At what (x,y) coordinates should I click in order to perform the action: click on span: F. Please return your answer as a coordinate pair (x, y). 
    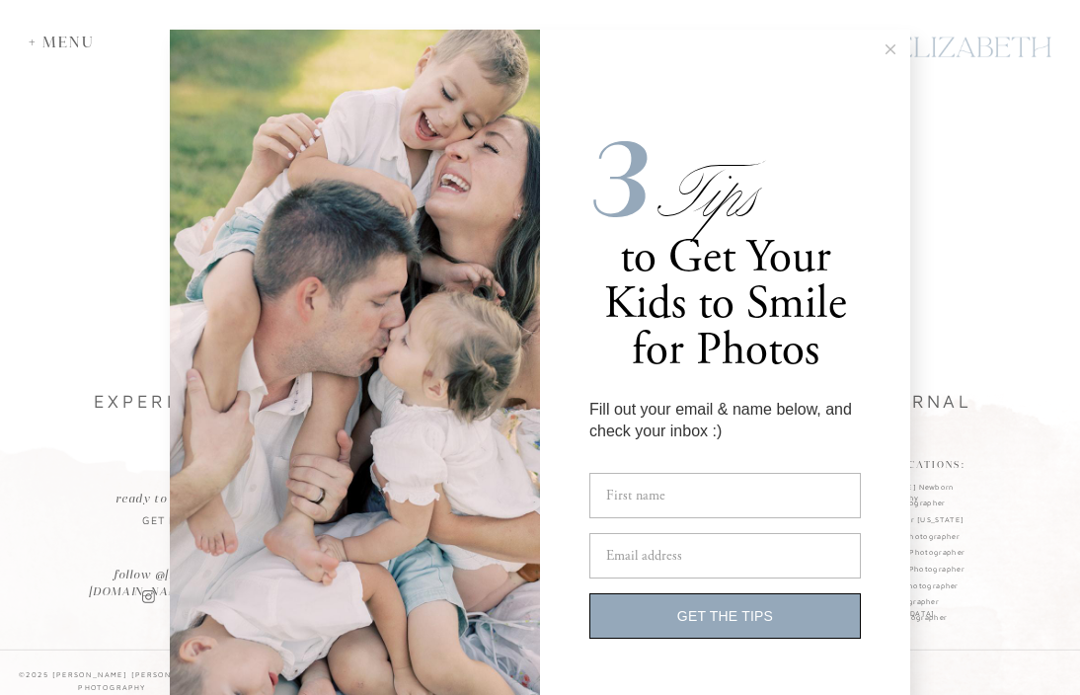
    Looking at the image, I should click on (610, 496).